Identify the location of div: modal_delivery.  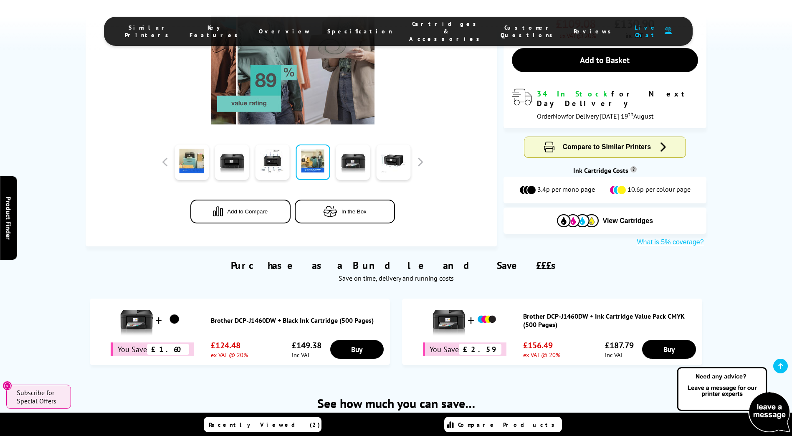
(605, 104).